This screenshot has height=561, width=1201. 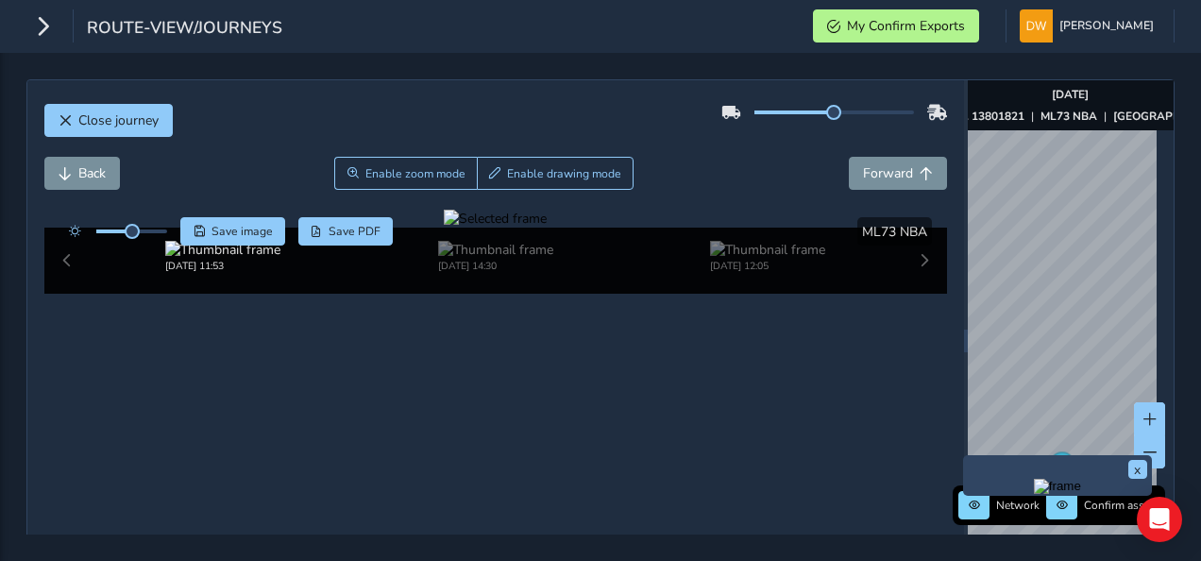 What do you see at coordinates (109, 120) in the screenshot?
I see `button: Close journey` at bounding box center [109, 120].